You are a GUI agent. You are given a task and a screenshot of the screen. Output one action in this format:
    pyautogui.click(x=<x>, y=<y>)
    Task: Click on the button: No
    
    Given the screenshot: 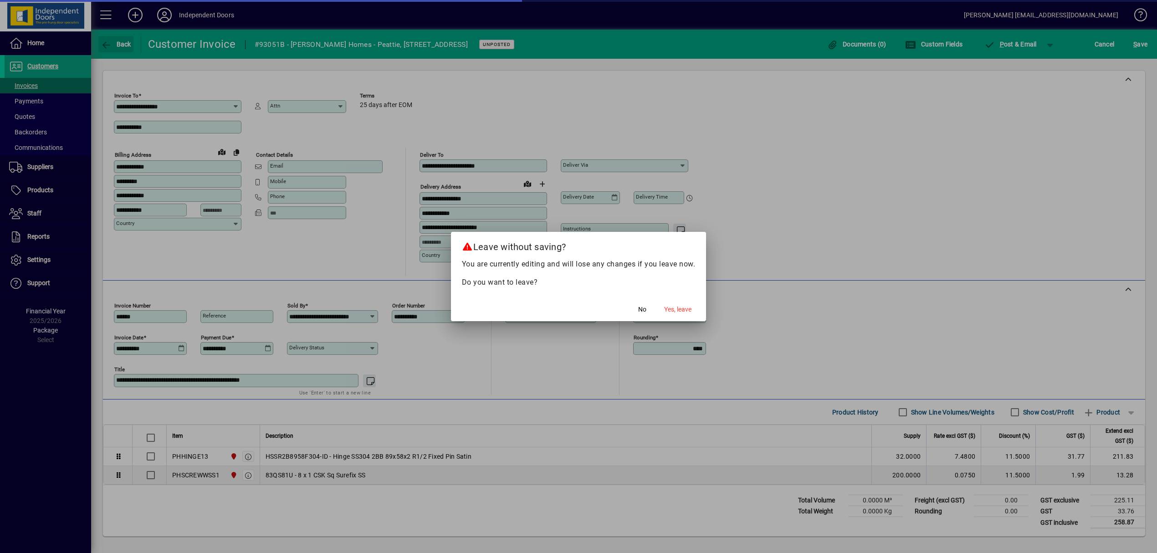 What is the action you would take?
    pyautogui.click(x=642, y=309)
    